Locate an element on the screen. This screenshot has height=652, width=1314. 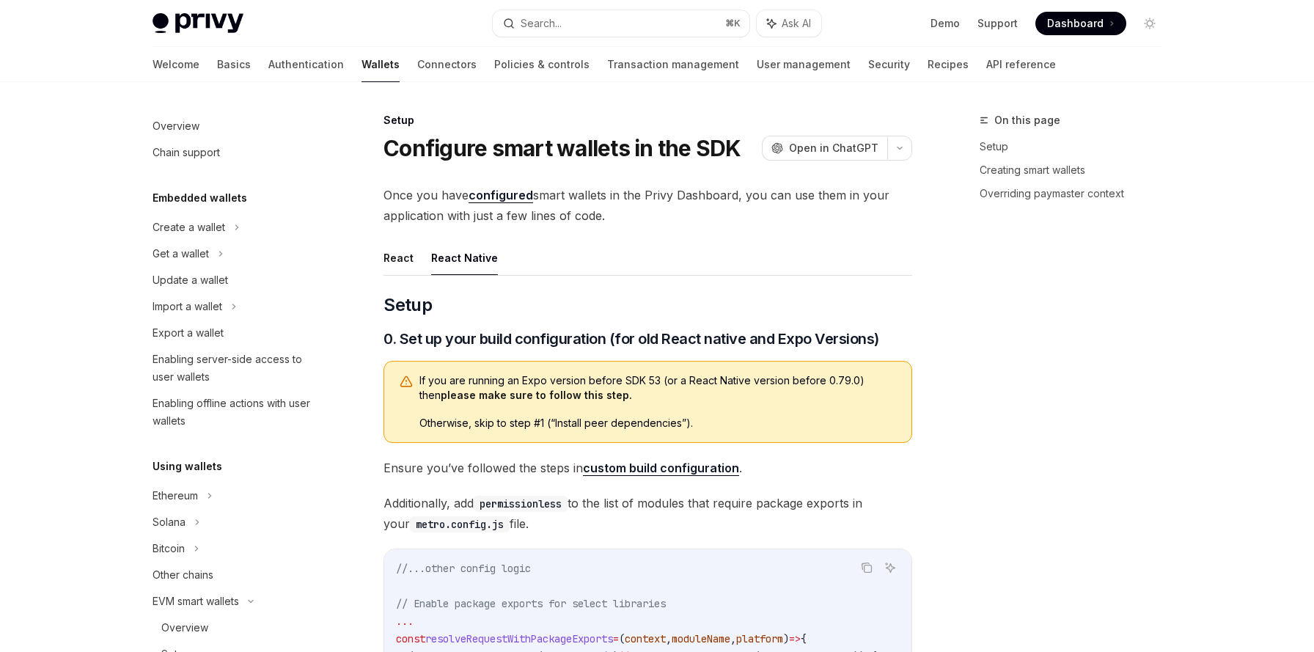
div: Export a wallet is located at coordinates (188, 333).